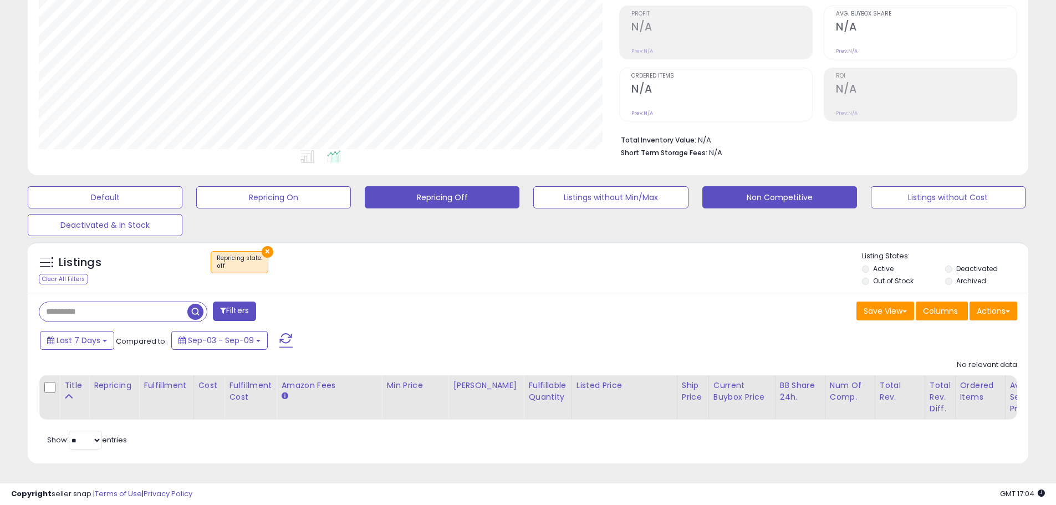 The image size is (1056, 505). I want to click on span: Ordered Items, so click(722, 76).